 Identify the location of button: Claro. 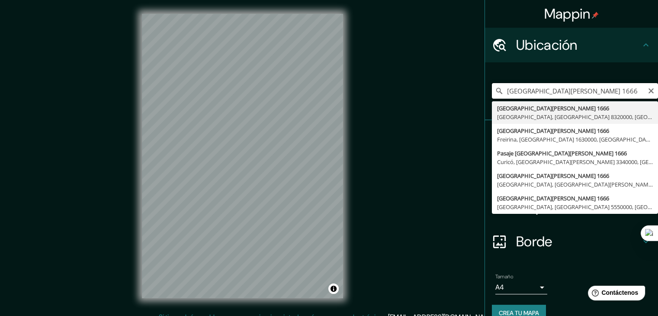
(651, 90).